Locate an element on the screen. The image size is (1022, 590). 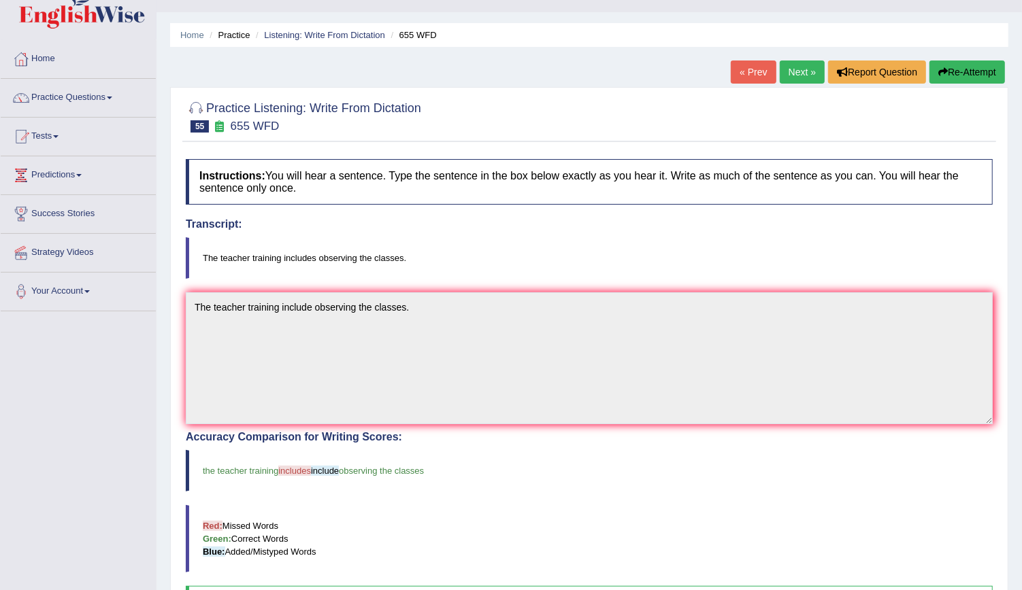
a: Tests is located at coordinates (78, 135).